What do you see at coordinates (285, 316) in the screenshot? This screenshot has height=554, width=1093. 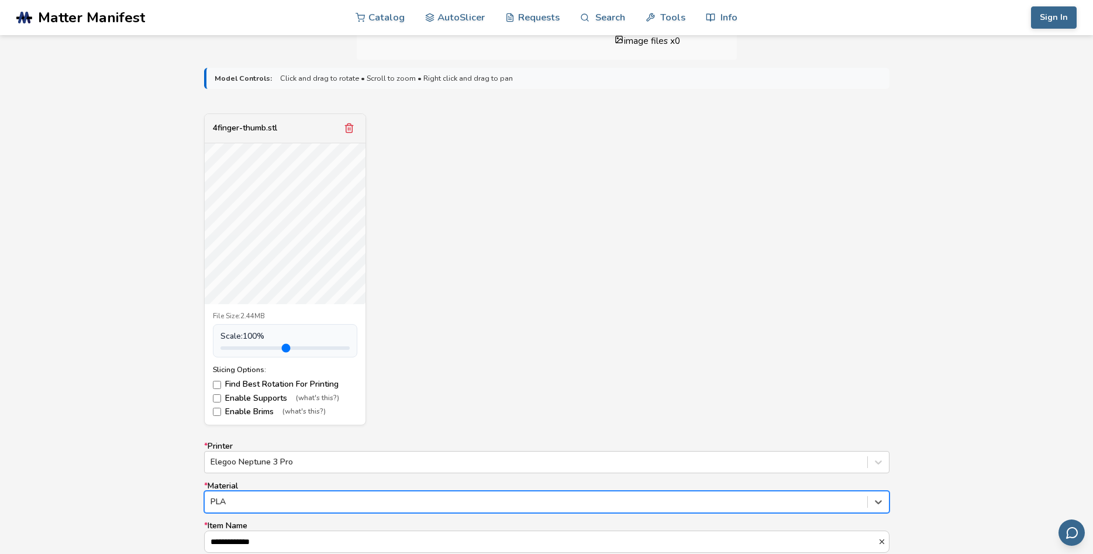 I see `div: File Size: 2.44MB` at bounding box center [285, 316].